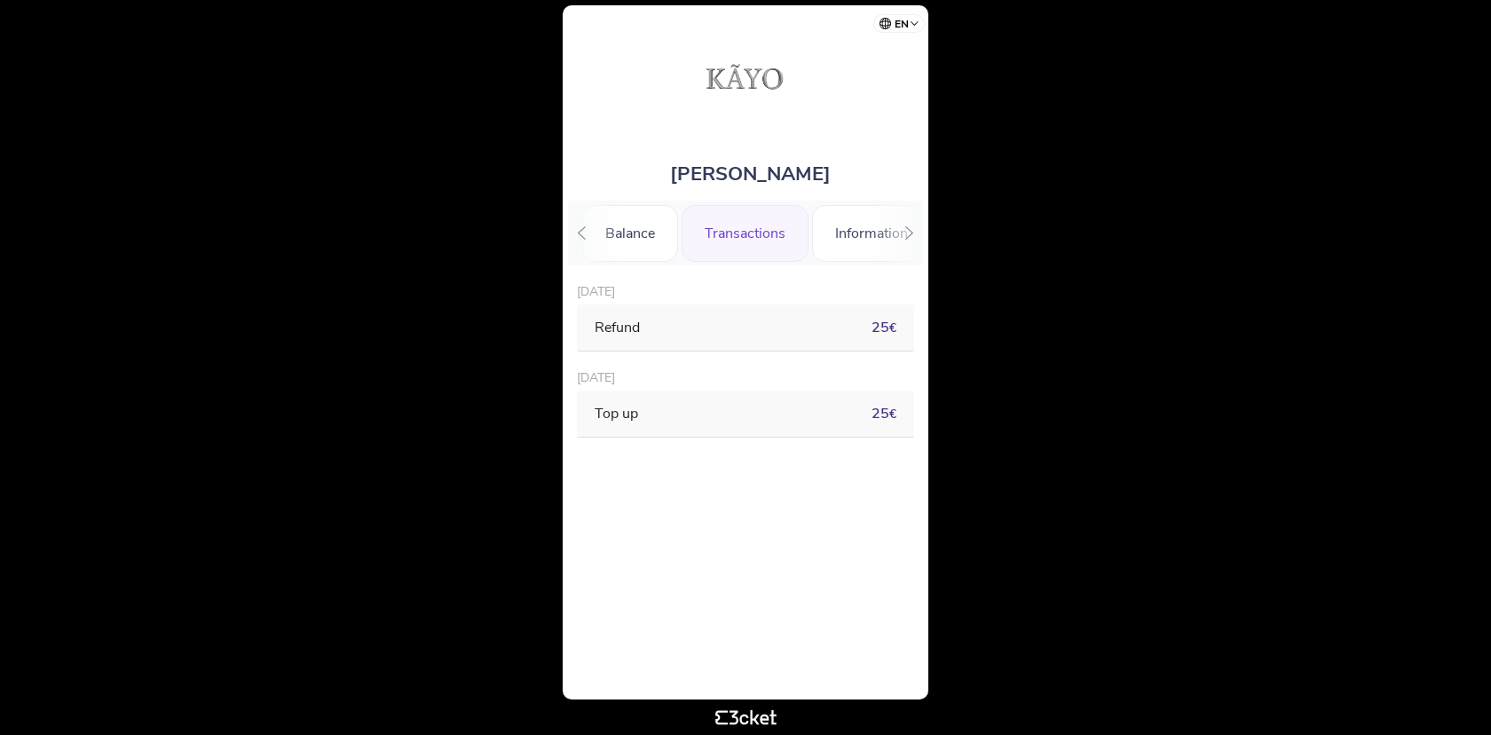  What do you see at coordinates (745, 232) in the screenshot?
I see `a: Transactions` at bounding box center [745, 232].